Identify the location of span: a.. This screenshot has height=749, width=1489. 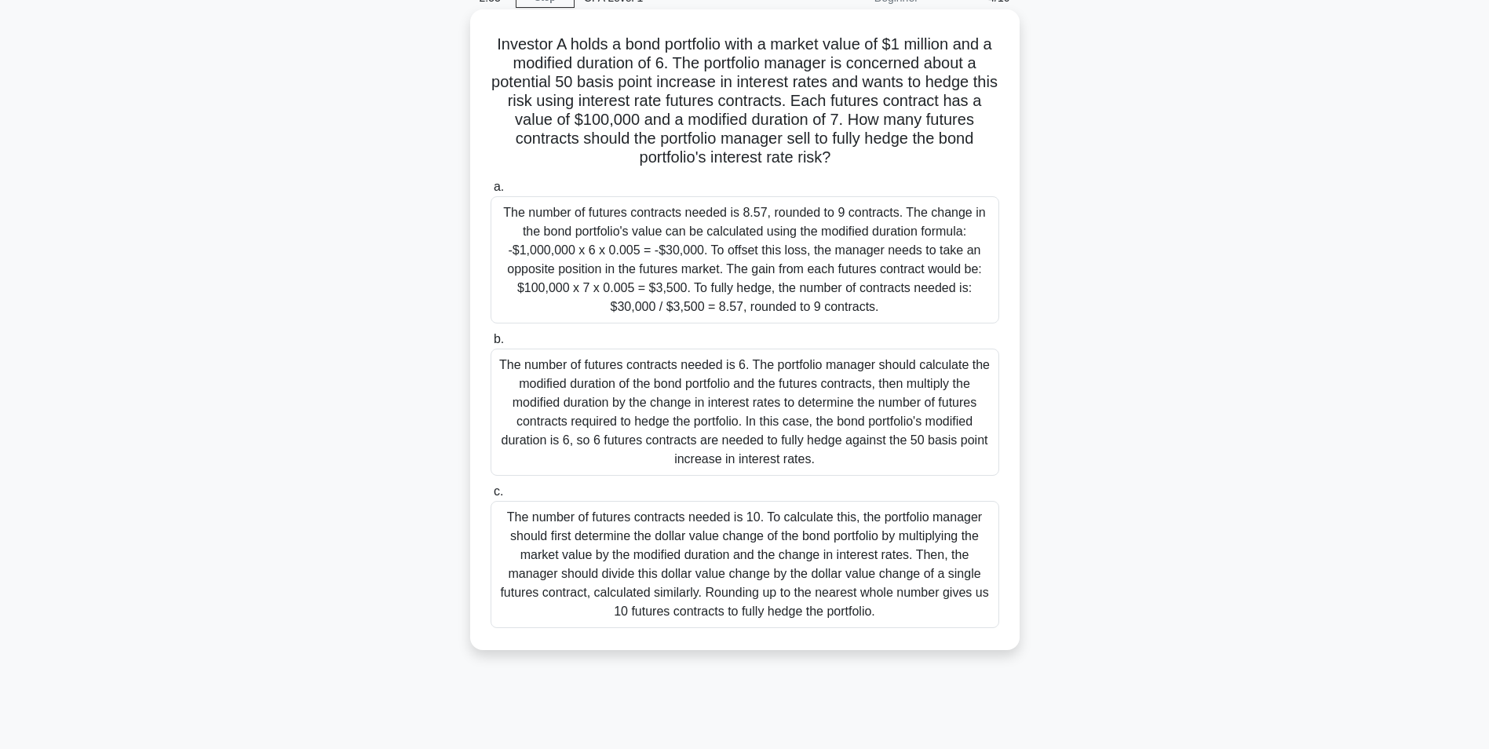
(498, 186).